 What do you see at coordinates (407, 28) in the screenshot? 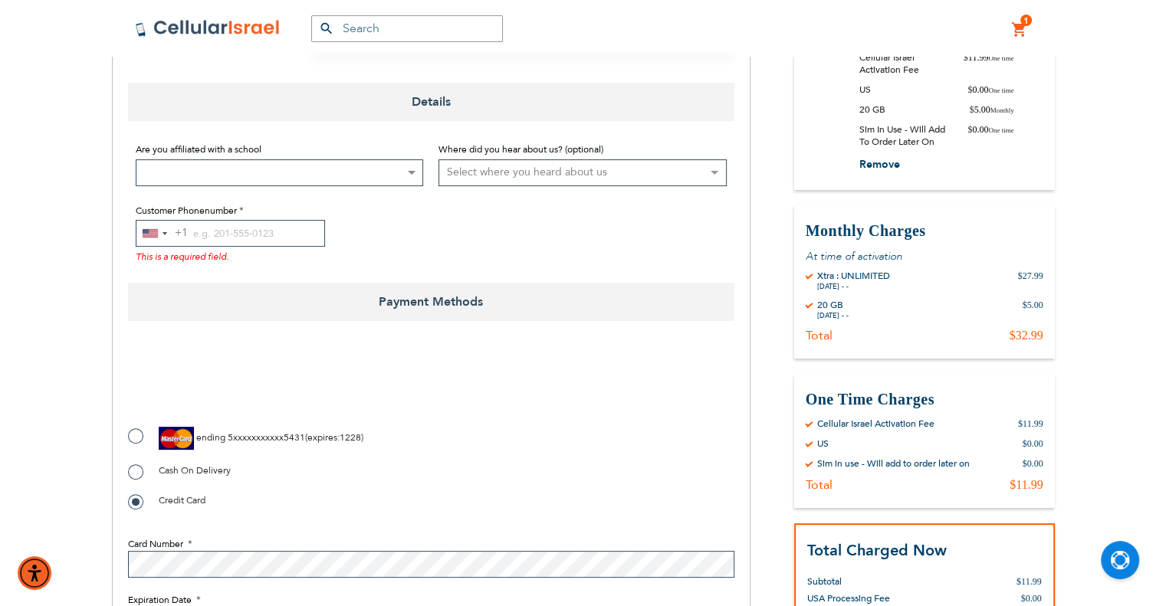
I see `input: Search` at bounding box center [407, 28].